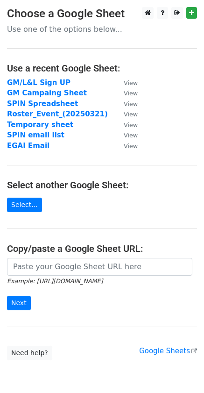  Describe the element at coordinates (102, 68) in the screenshot. I see `h4: Use a recent Google Sheet:` at that location.